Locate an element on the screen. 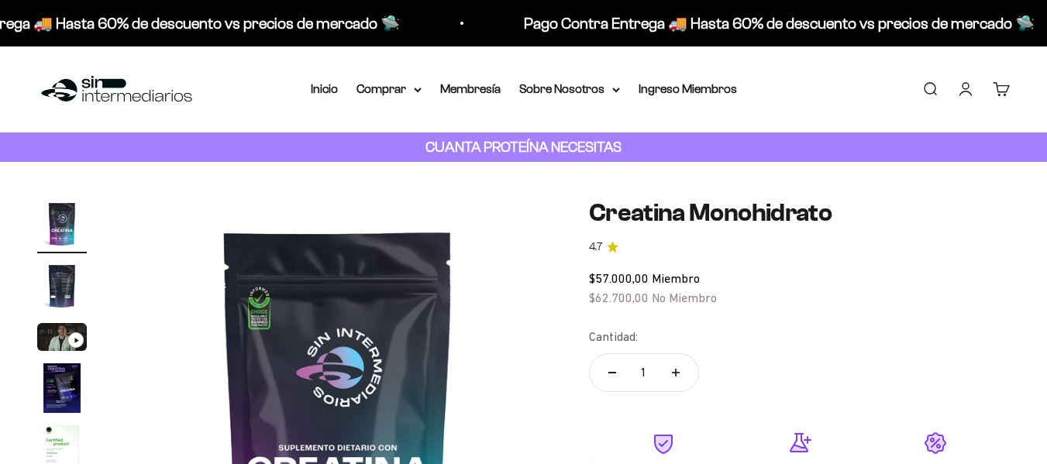  summary: Sobre Nosotros is located at coordinates (570, 89).